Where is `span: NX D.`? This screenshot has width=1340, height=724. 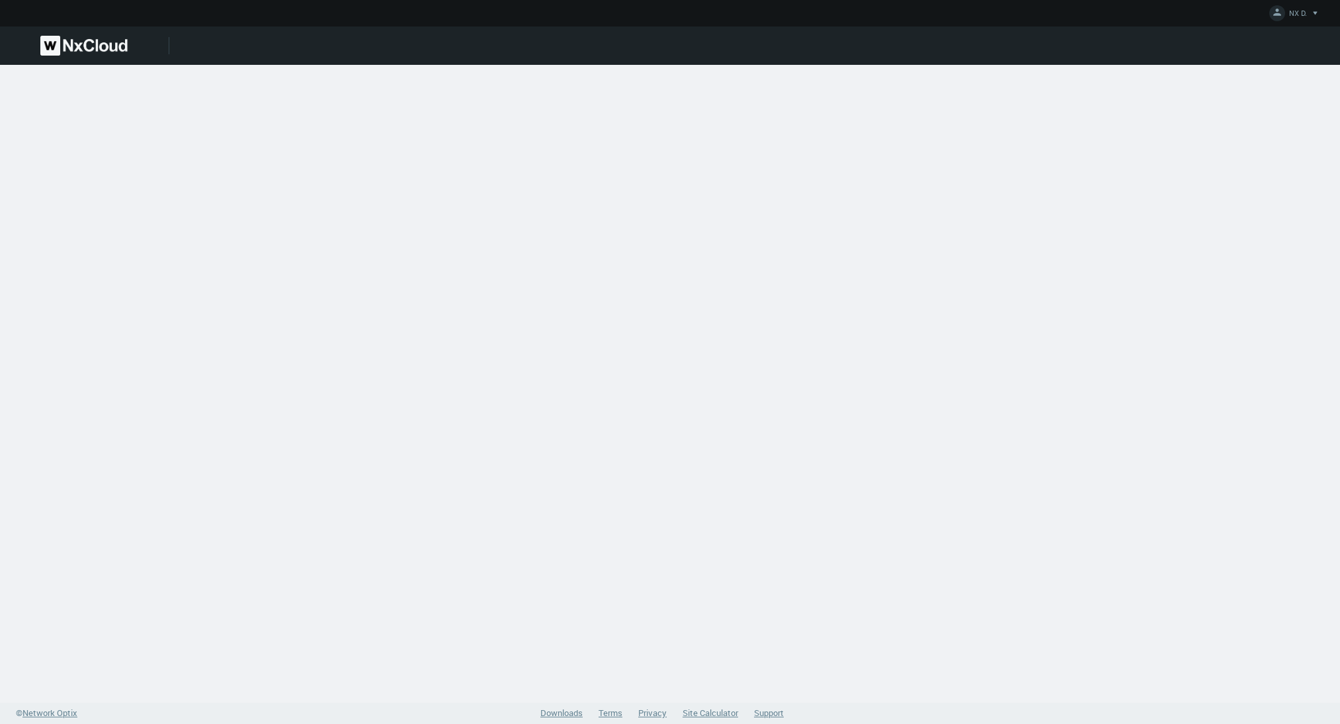
span: NX D. is located at coordinates (1298, 15).